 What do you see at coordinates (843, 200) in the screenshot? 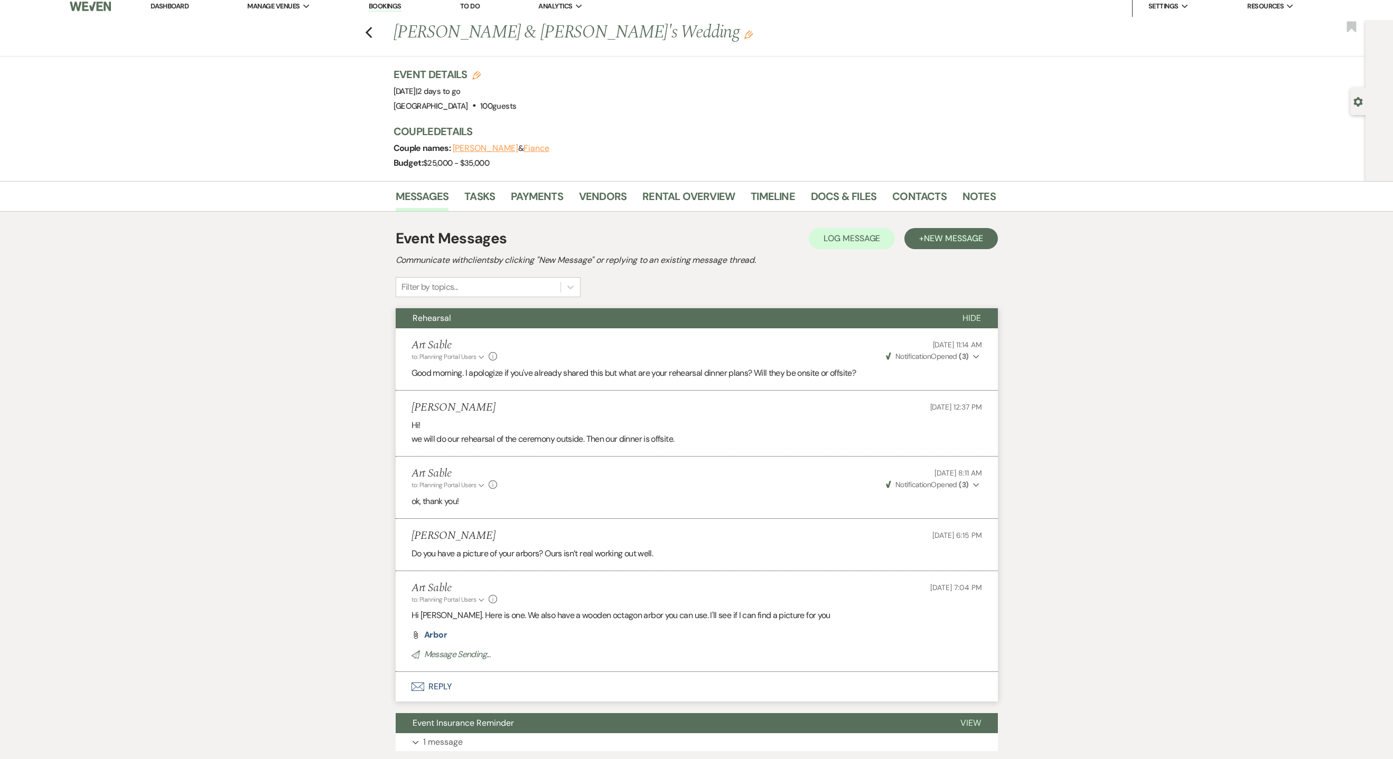
I see `a: Docs & Files` at bounding box center [843, 200].